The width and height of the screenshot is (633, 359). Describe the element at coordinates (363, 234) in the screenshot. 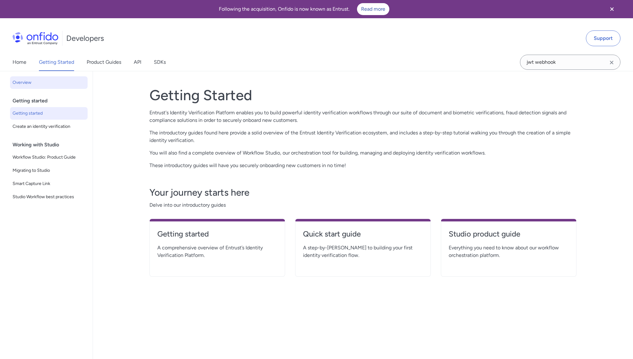

I see `h4: Quick start guide` at that location.